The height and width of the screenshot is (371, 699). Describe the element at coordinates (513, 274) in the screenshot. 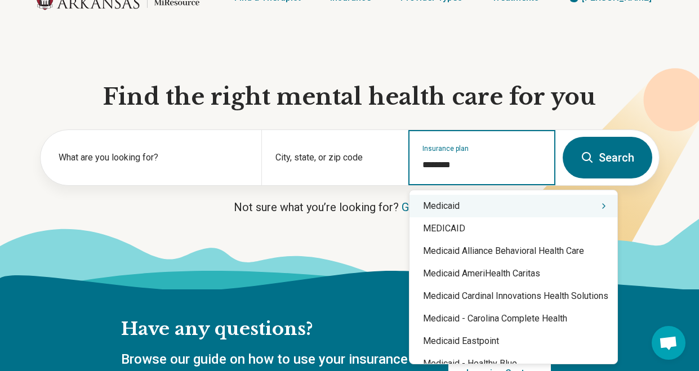

I see `div: Medicaid AmeriHealth Caritas` at that location.